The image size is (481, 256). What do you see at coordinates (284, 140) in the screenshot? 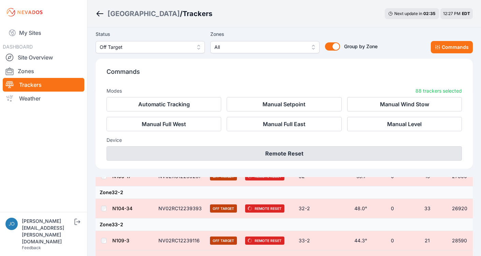
I see `h3: Device` at bounding box center [284, 140].